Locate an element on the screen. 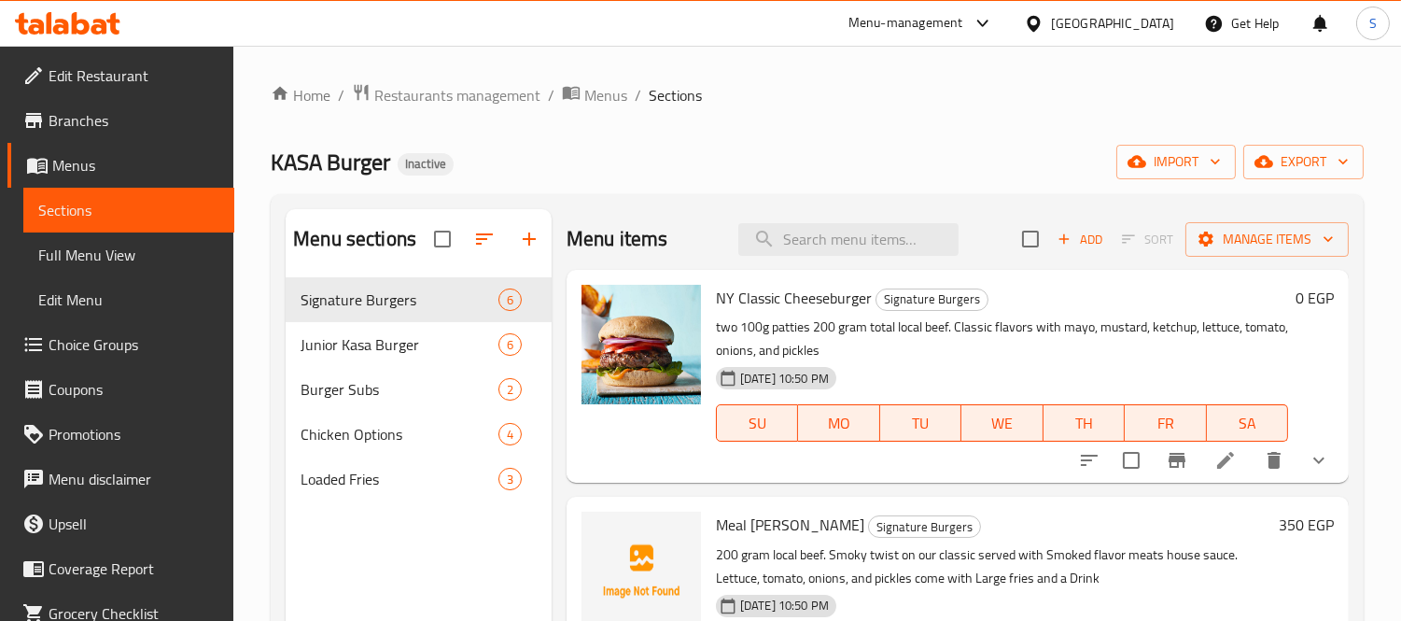  button: Add is located at coordinates (1080, 239).